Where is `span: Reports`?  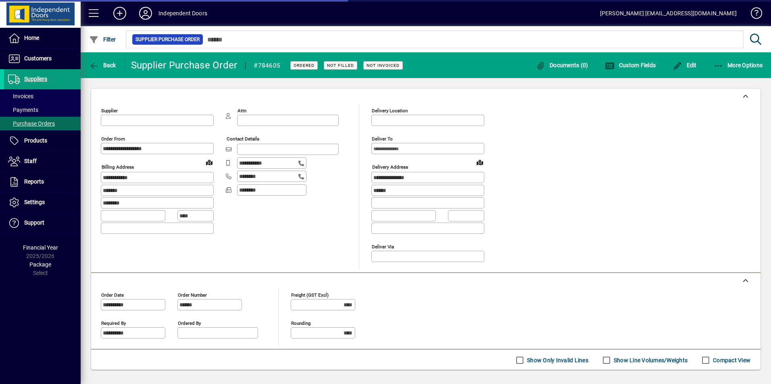
span: Reports is located at coordinates (34, 182).